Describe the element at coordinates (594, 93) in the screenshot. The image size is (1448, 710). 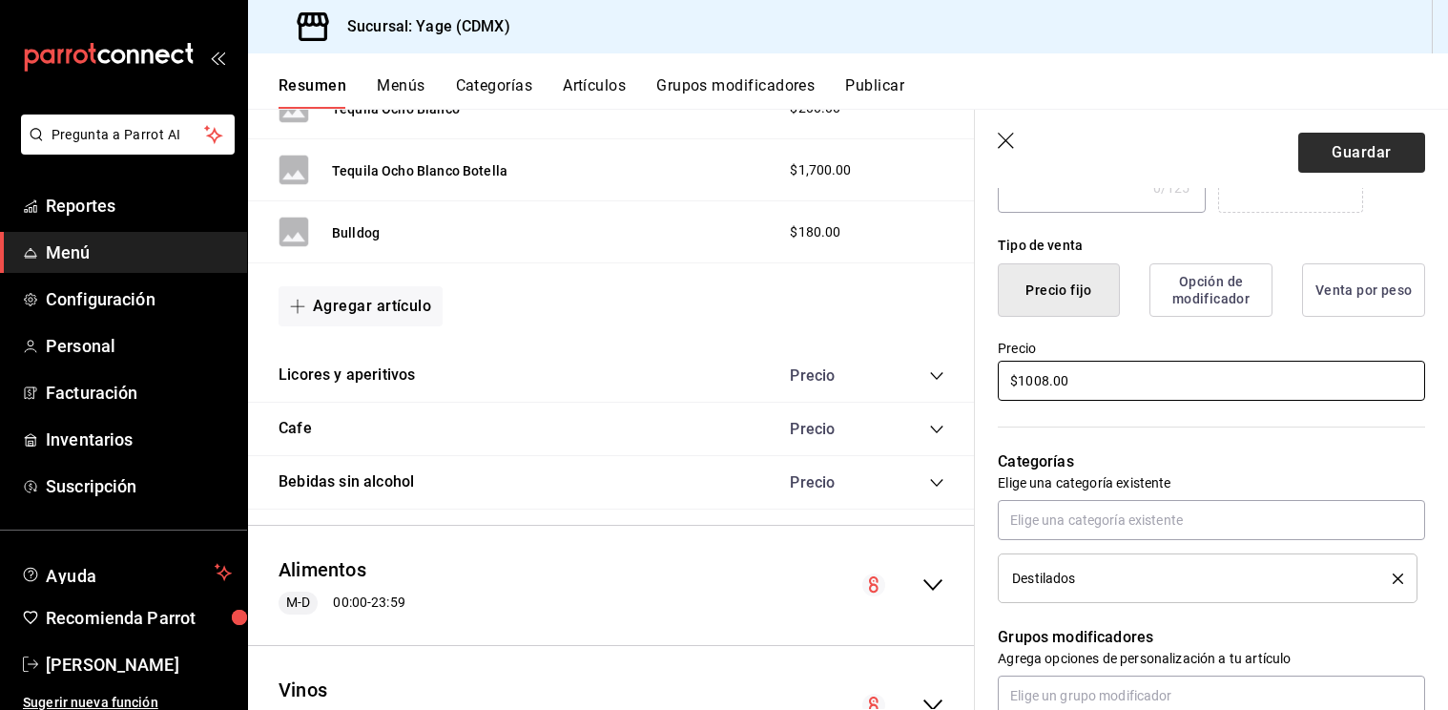
I see `button: Artículos` at that location.